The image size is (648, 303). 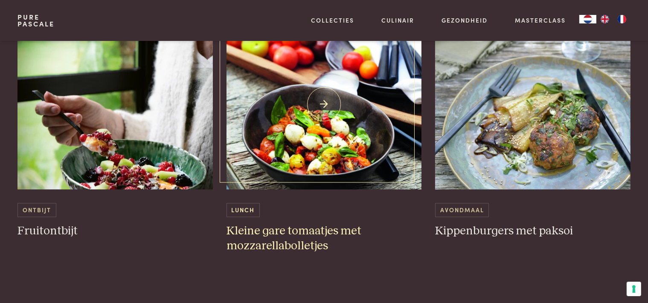 I want to click on span: Lunch, so click(x=243, y=210).